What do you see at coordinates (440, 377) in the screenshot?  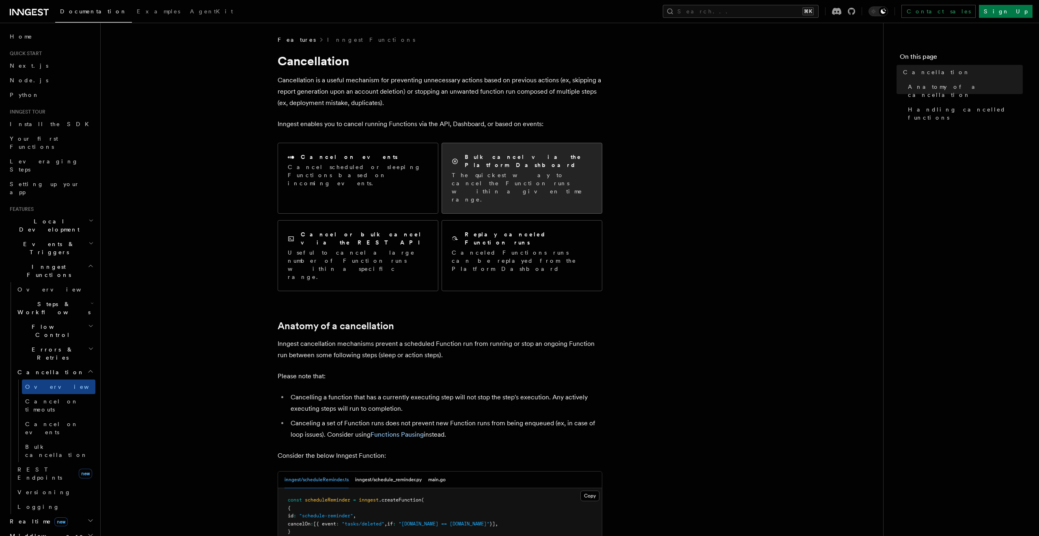 I see `p: Please note that:` at bounding box center [440, 377].